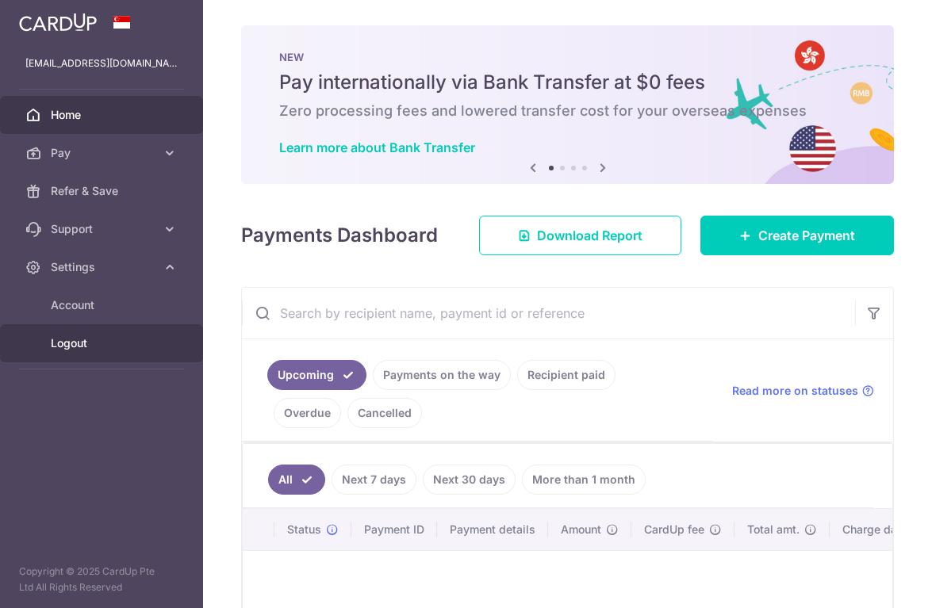  Describe the element at coordinates (297, 480) in the screenshot. I see `a: All` at that location.